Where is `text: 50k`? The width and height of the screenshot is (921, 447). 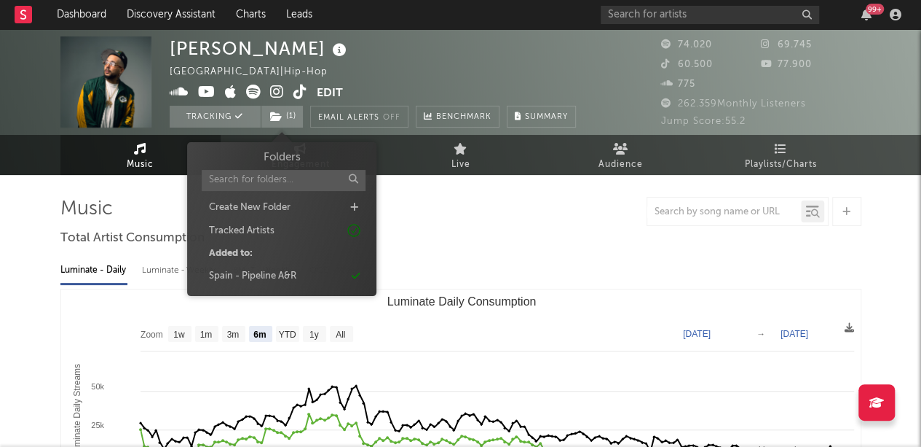 text: 50k is located at coordinates (98, 386).